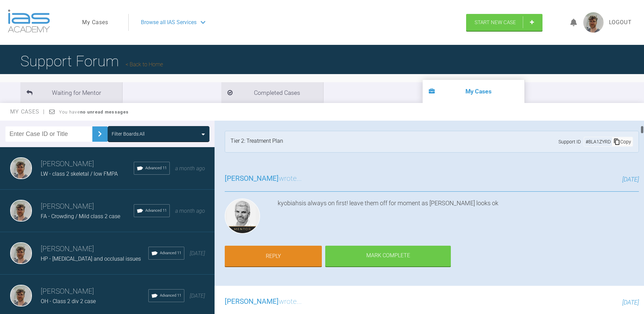  Describe the element at coordinates (496, 22) in the screenshot. I see `span: Start New Case` at that location.